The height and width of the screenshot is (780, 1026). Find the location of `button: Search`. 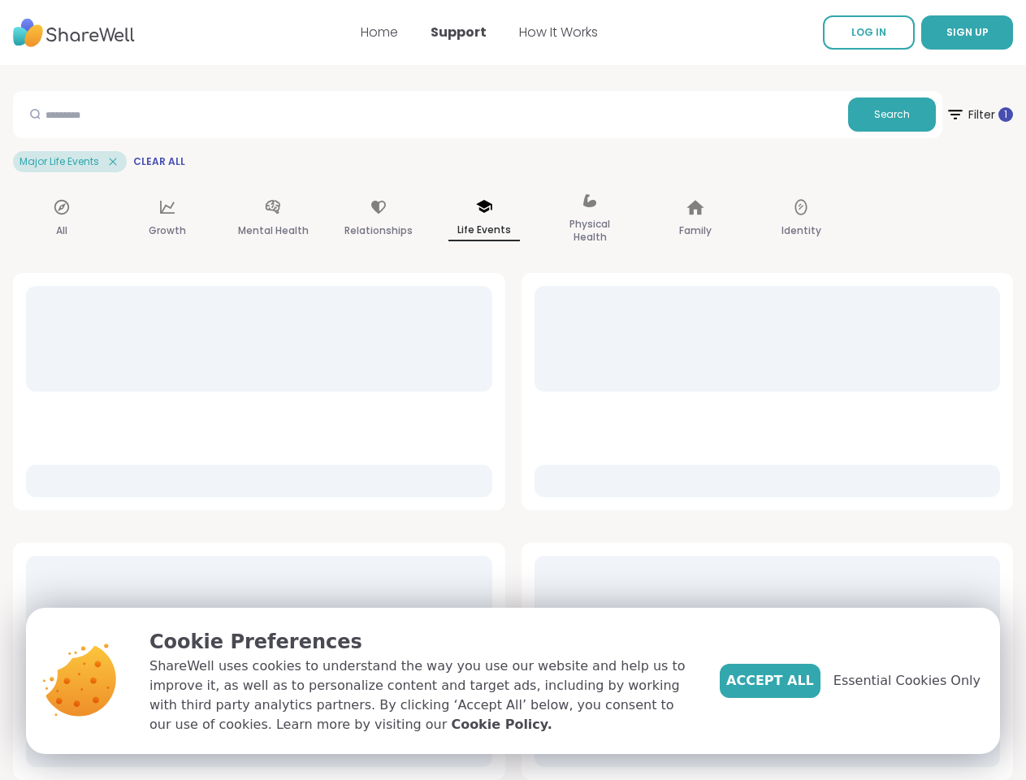

button: Search is located at coordinates (892, 114).